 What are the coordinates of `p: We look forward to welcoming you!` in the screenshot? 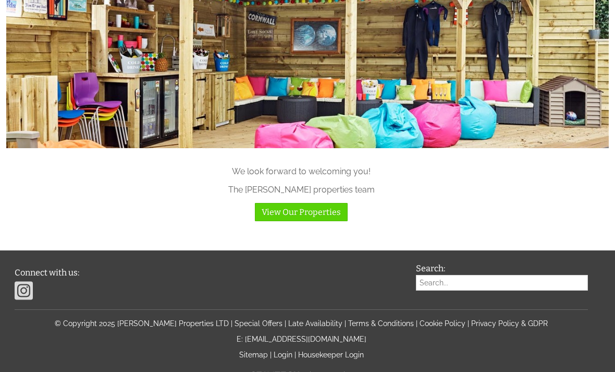 It's located at (301, 171).